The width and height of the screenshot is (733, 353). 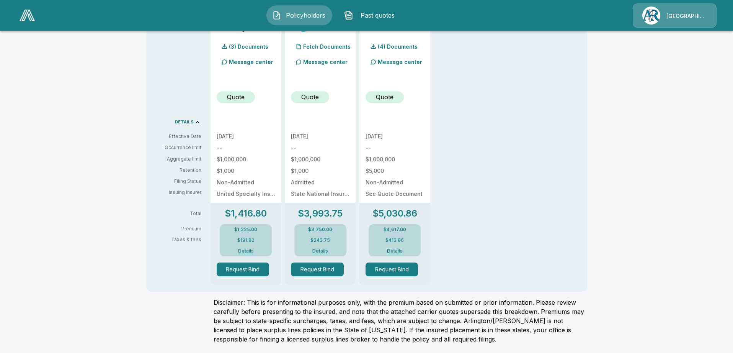 I want to click on img: Policyholders Icon, so click(x=277, y=15).